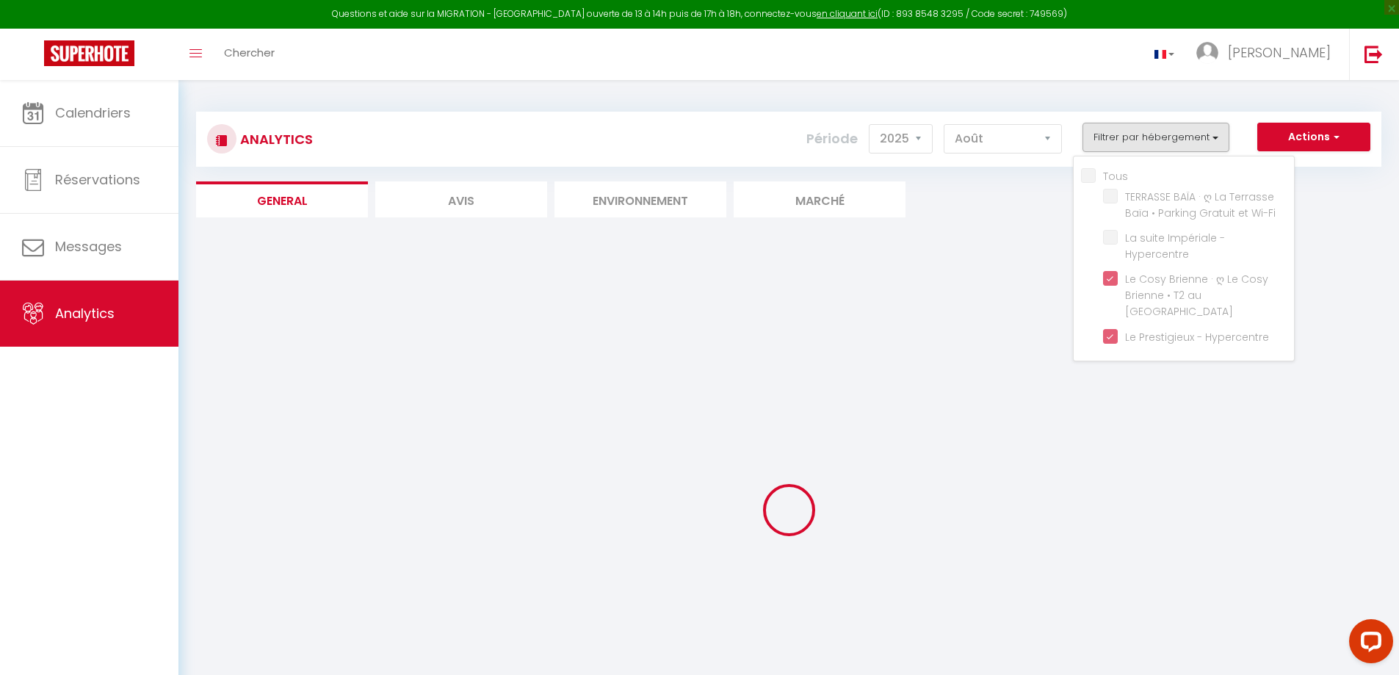 This screenshot has width=1399, height=675. I want to click on h3: Analytics, so click(275, 139).